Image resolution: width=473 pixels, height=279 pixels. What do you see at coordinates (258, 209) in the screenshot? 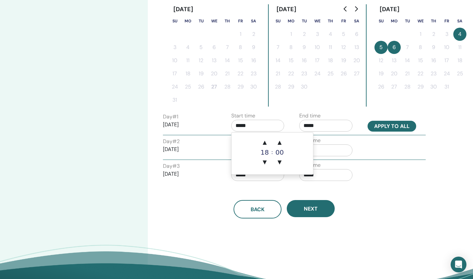
I see `span: Back` at bounding box center [258, 209].